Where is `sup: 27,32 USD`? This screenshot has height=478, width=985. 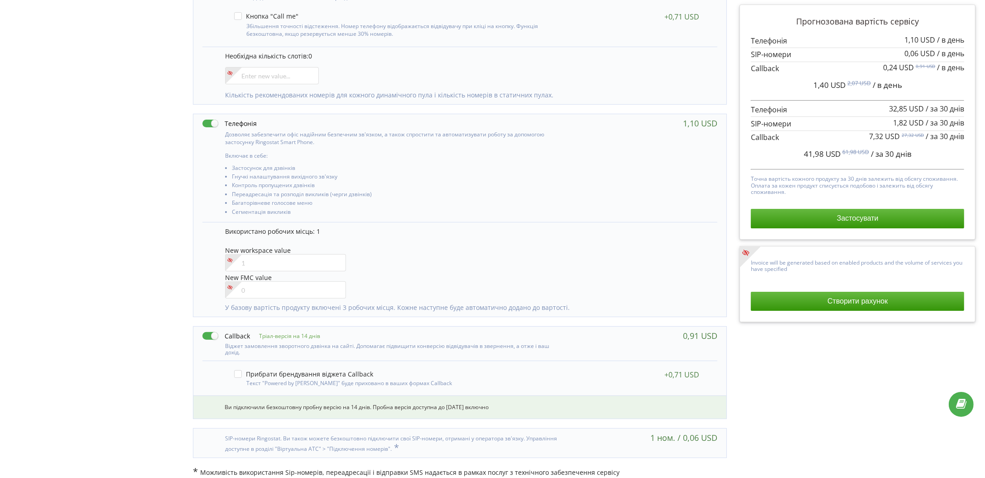 sup: 27,32 USD is located at coordinates (912, 135).